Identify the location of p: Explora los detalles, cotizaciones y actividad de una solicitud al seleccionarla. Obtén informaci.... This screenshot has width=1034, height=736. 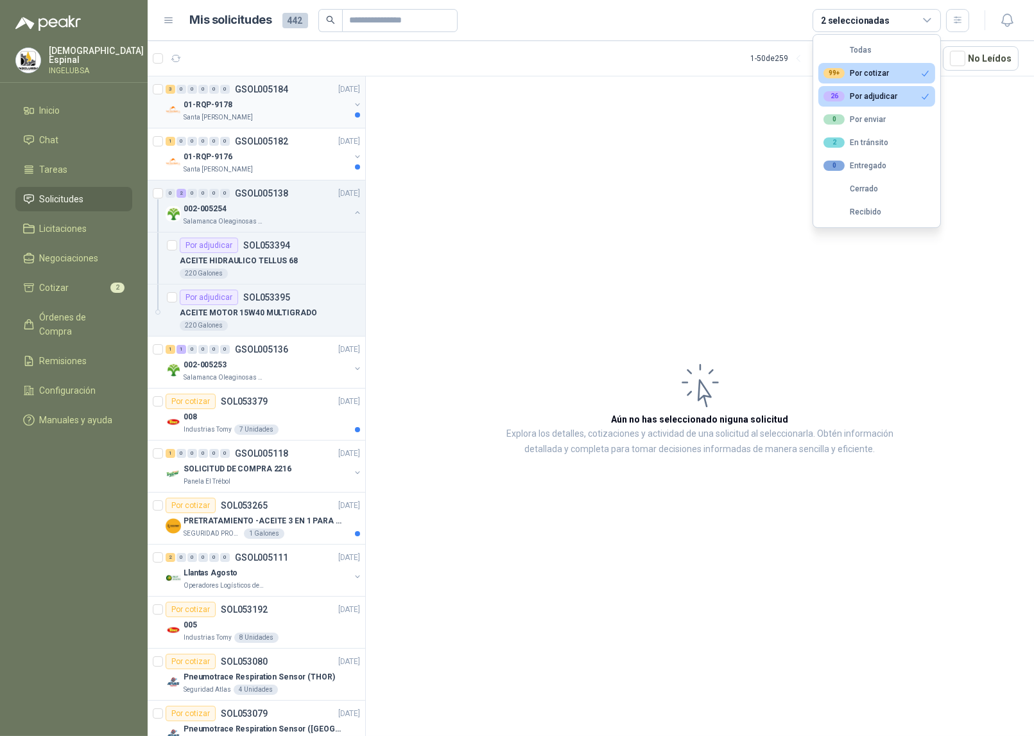
(700, 442).